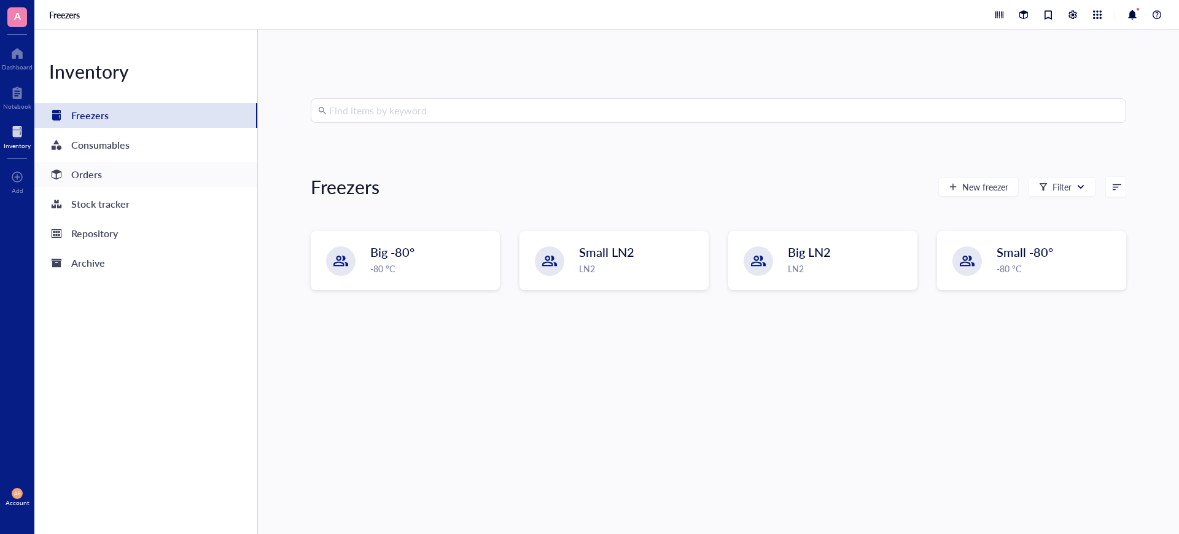  Describe the element at coordinates (1025, 252) in the screenshot. I see `span: Small -80°` at that location.